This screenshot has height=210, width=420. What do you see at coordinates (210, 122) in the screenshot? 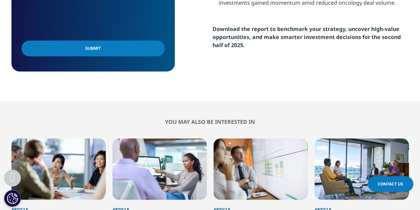
I see `h2: You may also be interested in` at bounding box center [210, 122].